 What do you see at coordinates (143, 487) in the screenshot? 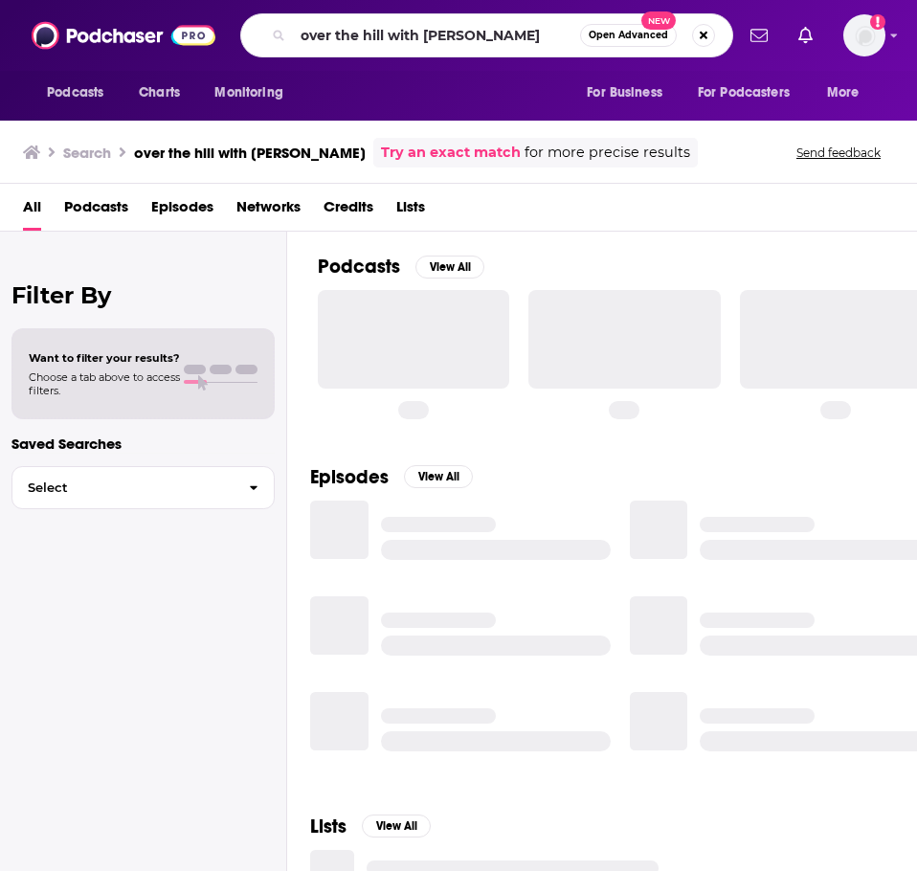
I see `button: Select` at bounding box center [143, 487].